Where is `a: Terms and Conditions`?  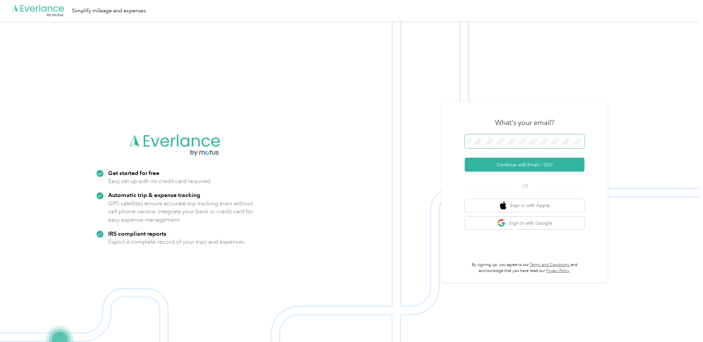
a: Terms and Conditions is located at coordinates (550, 264).